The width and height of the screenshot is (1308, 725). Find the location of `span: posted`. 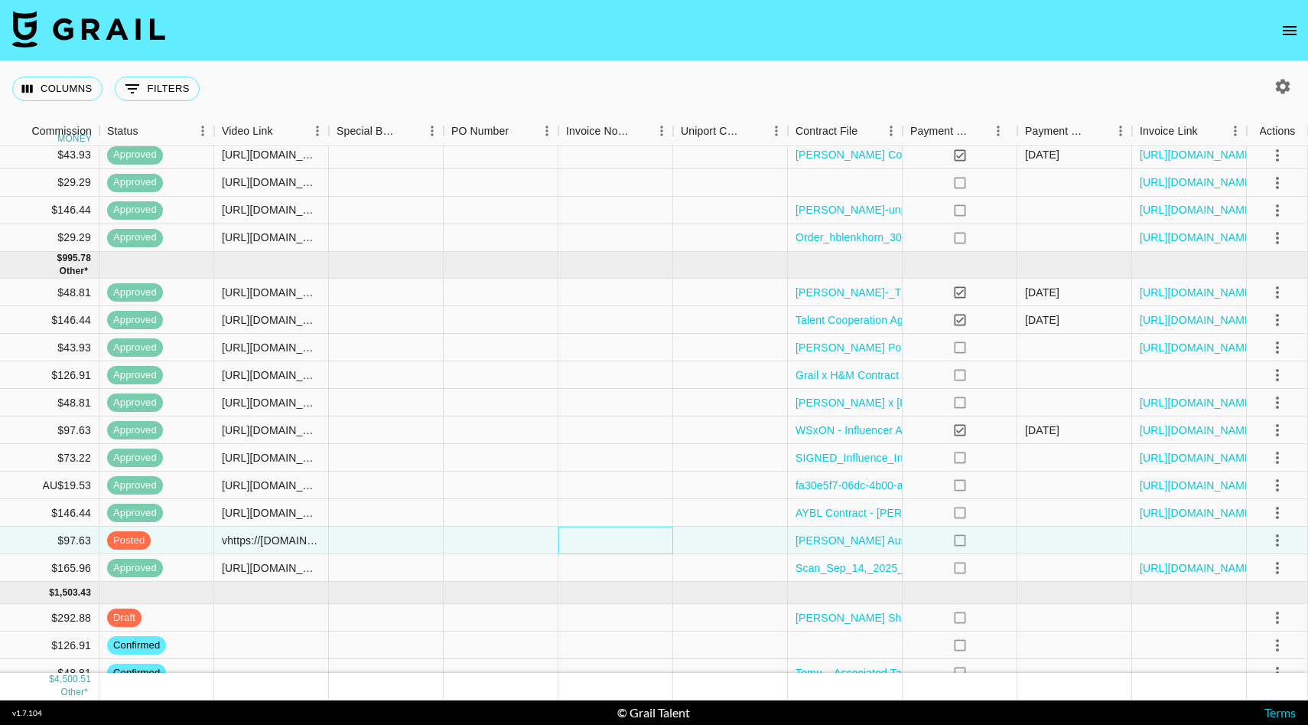

span: posted is located at coordinates (129, 540).